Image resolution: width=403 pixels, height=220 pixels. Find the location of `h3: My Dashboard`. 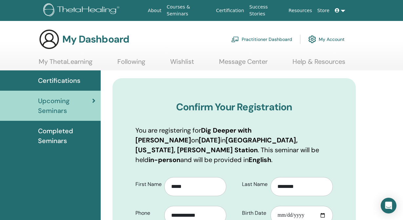

h3: My Dashboard is located at coordinates (96, 39).